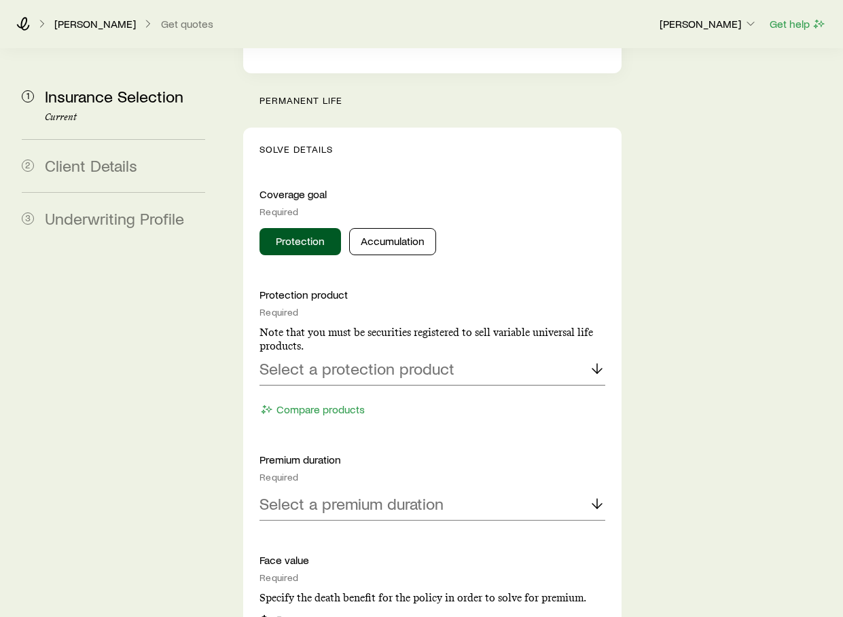 The width and height of the screenshot is (843, 617). I want to click on button: Accumulation, so click(392, 242).